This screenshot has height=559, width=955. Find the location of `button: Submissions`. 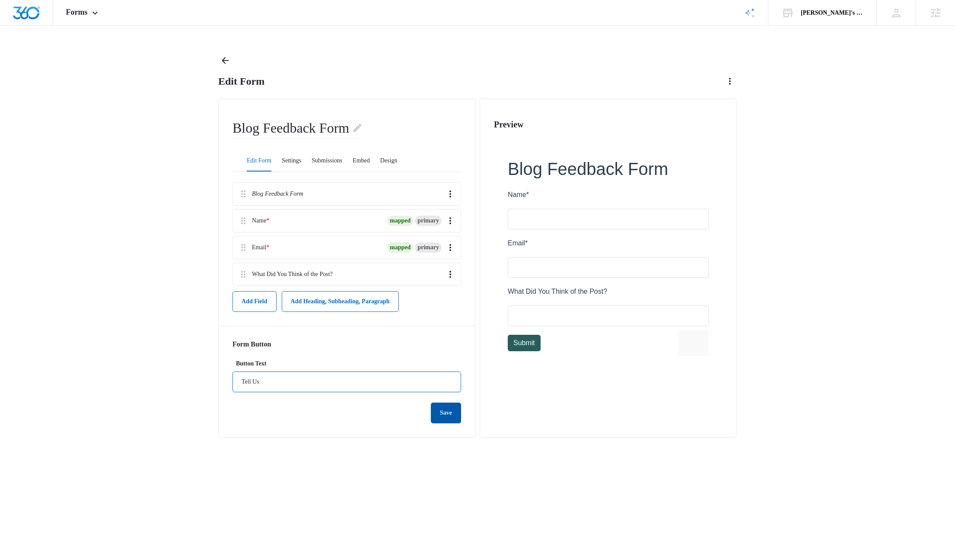

button: Submissions is located at coordinates (327, 161).